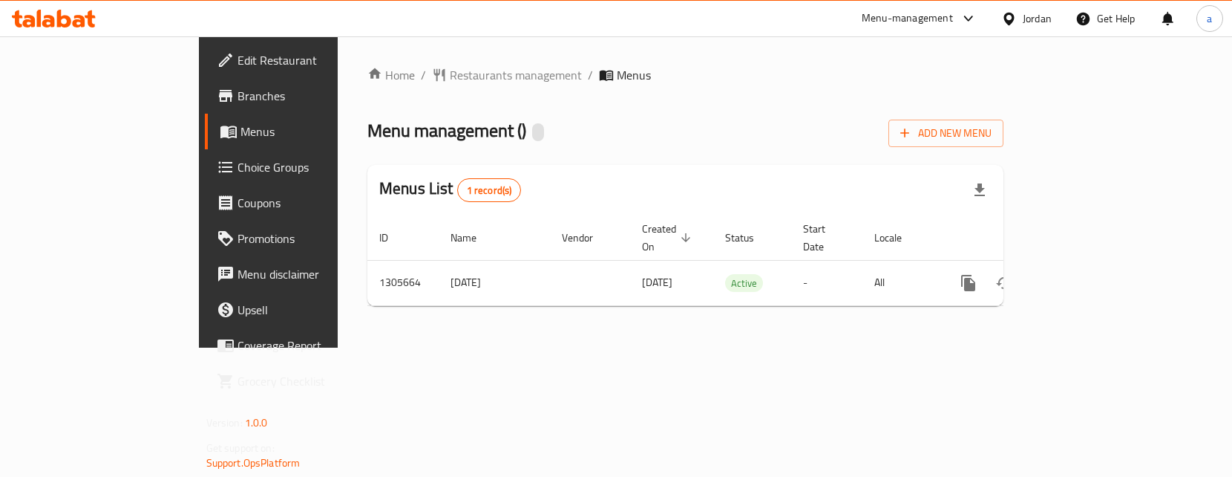 The height and width of the screenshot is (477, 1232). Describe the element at coordinates (969, 283) in the screenshot. I see `button: more` at that location.